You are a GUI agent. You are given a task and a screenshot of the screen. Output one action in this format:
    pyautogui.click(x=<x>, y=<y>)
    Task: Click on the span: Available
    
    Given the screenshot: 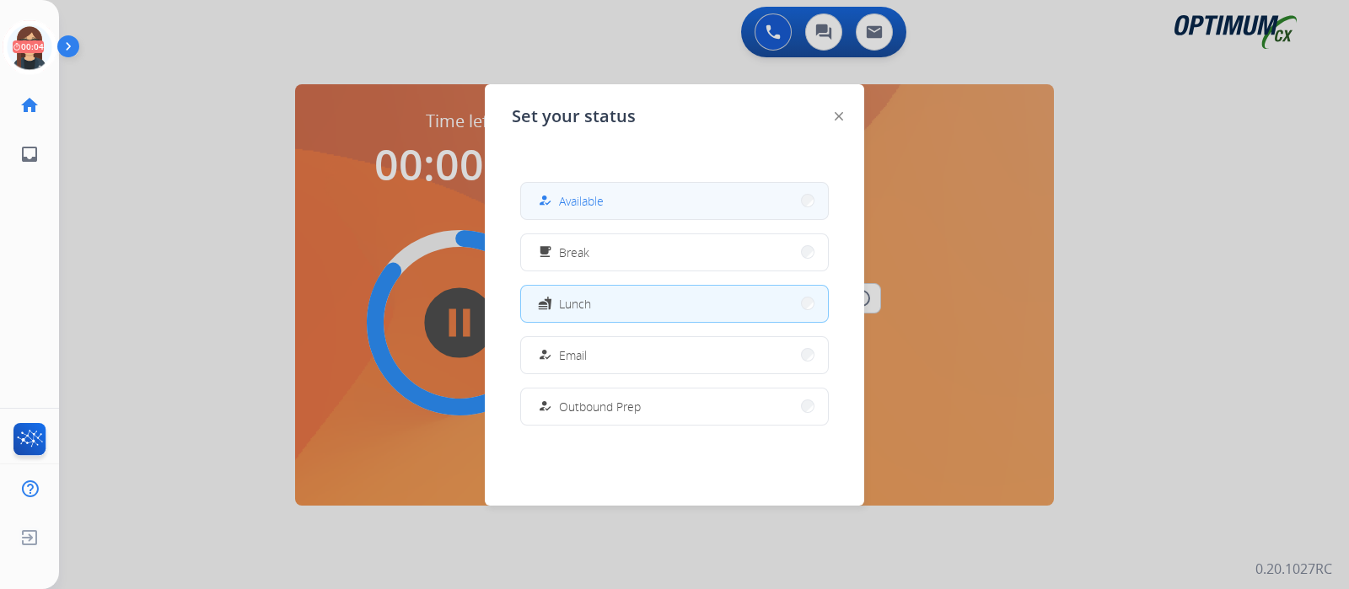 What is the action you would take?
    pyautogui.click(x=581, y=201)
    